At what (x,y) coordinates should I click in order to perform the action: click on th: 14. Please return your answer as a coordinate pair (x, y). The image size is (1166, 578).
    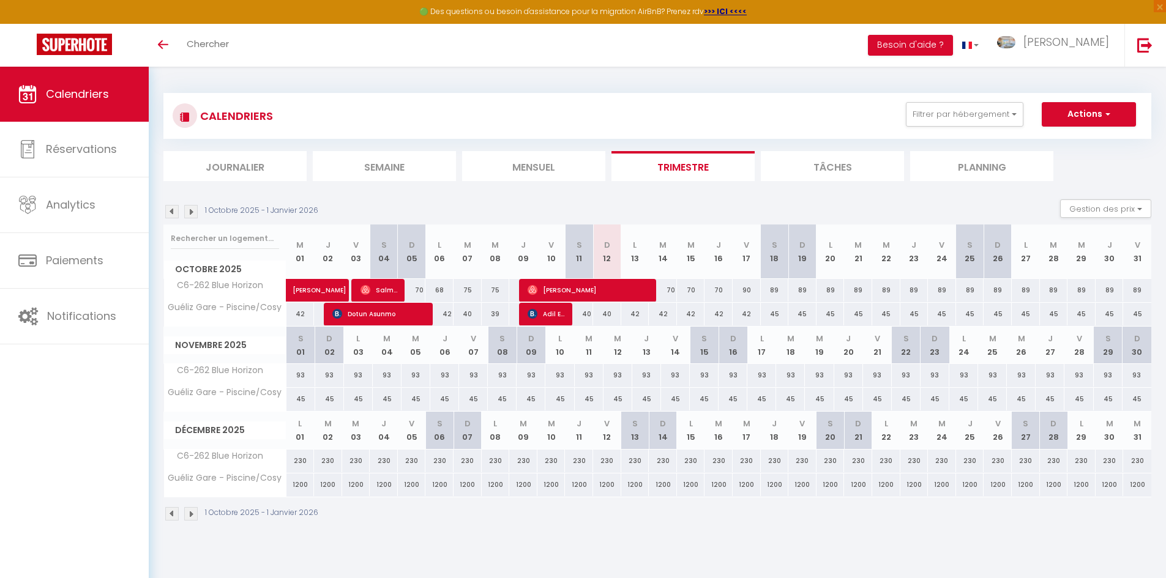
    Looking at the image, I should click on (663, 430).